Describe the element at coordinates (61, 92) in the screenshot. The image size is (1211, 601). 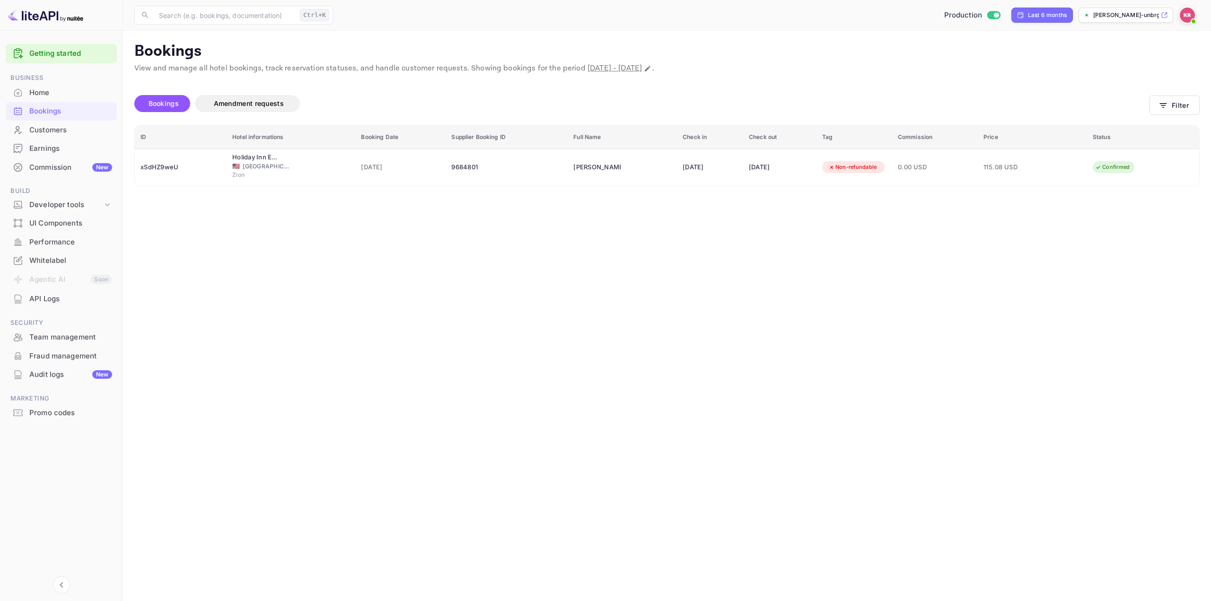
I see `a: Home` at that location.